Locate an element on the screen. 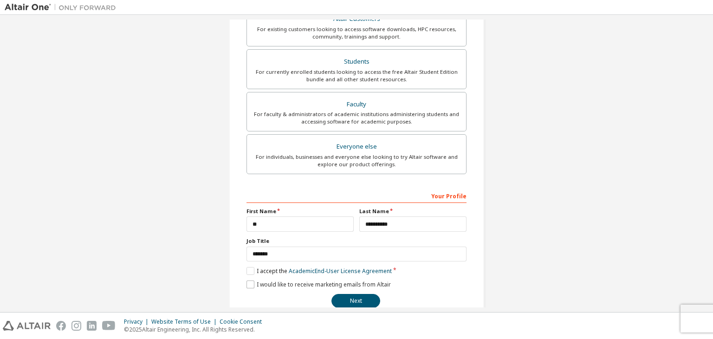 This screenshot has width=713, height=339. img: facebook.svg is located at coordinates (61, 326).